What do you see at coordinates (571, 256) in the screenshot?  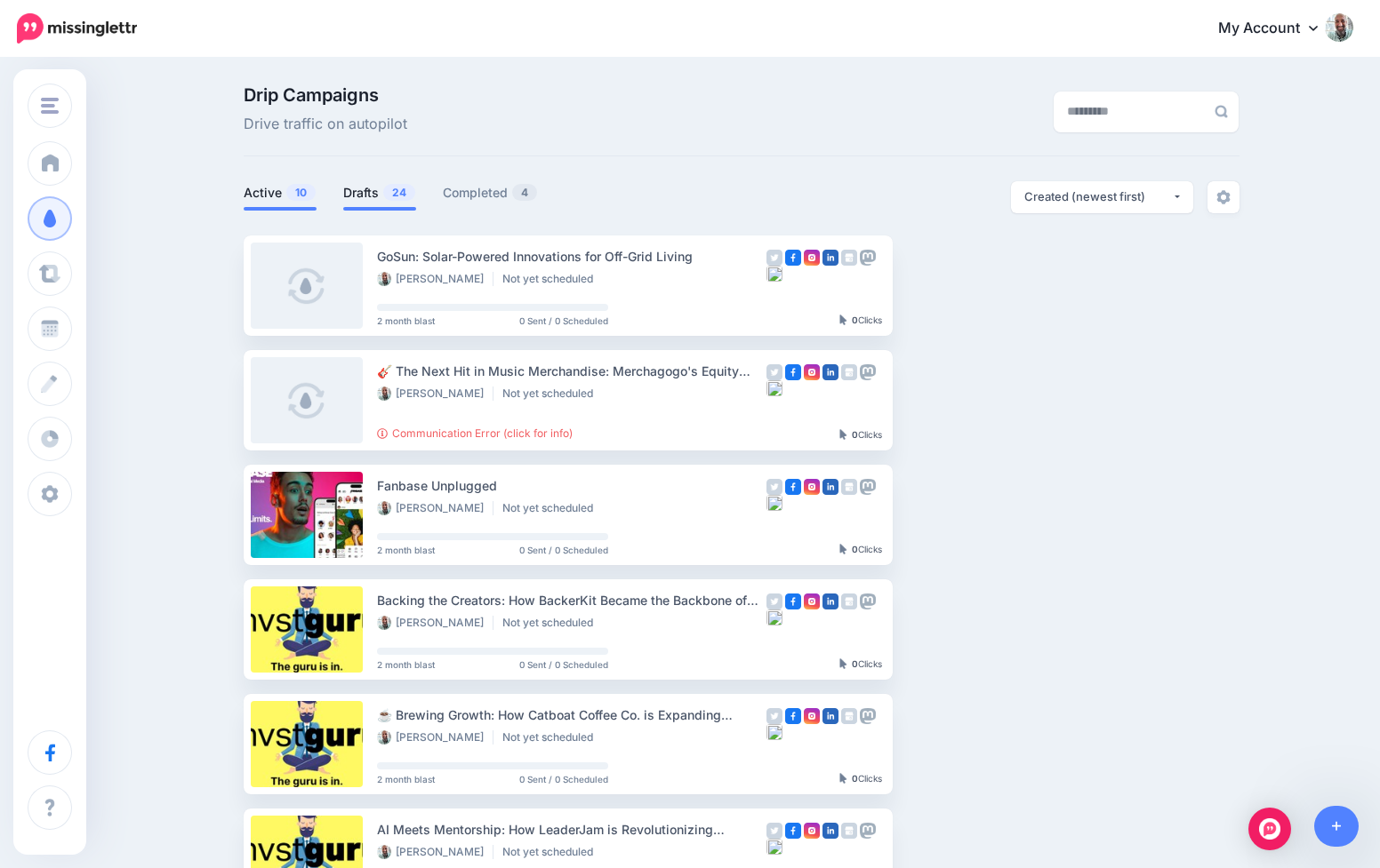 I see `div: GoSun: Solar-Powered Innovations for Off-Grid Living` at bounding box center [571, 256].